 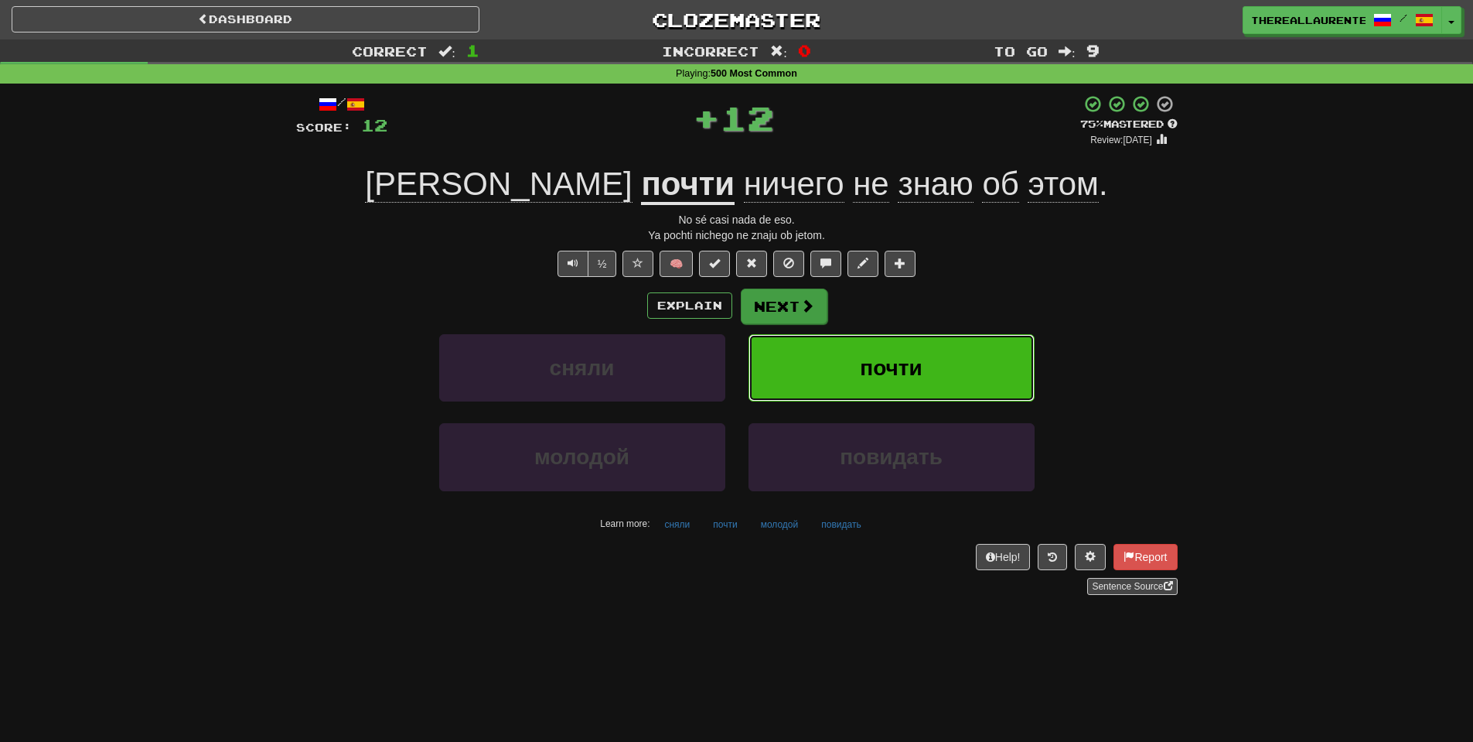 What do you see at coordinates (1003, 557) in the screenshot?
I see `button: Help!` at bounding box center [1003, 557].